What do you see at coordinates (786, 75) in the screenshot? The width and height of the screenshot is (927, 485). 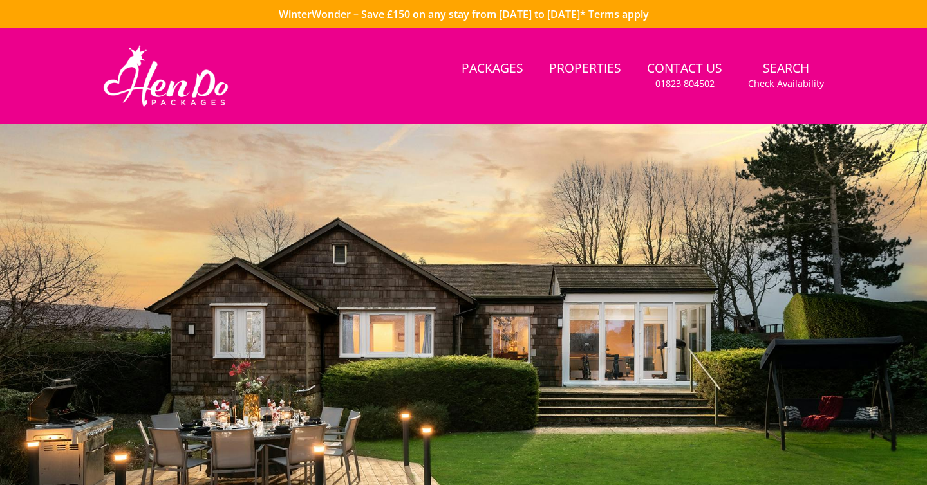 I see `a: SearchCheck Availability` at bounding box center [786, 75].